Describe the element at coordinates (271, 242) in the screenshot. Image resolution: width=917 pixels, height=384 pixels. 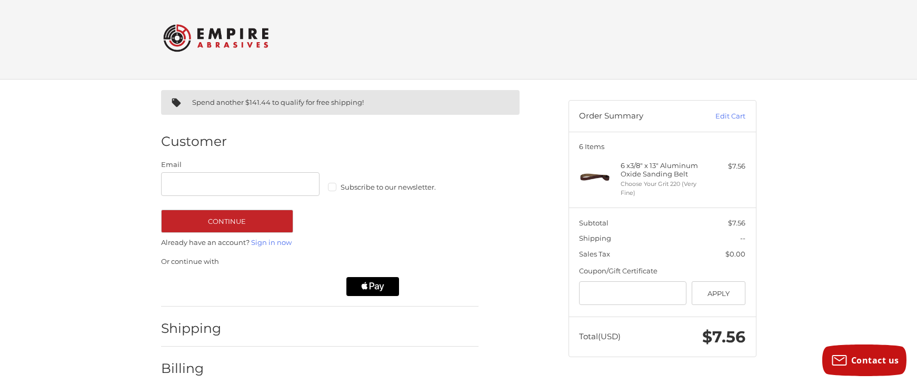
I see `a: Sign in now` at that location.